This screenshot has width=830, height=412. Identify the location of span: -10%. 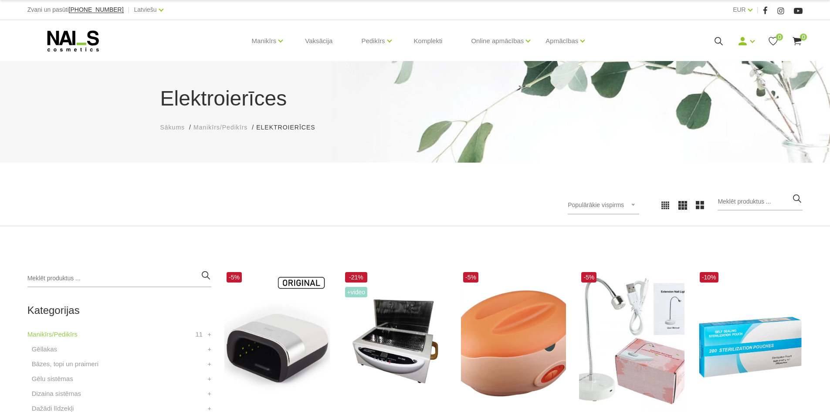
(709, 277).